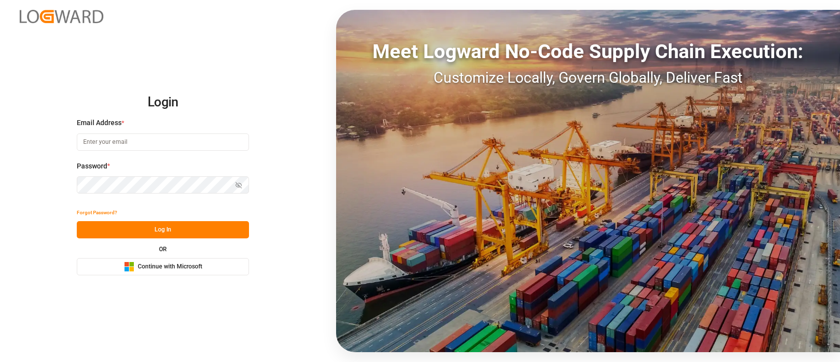 The height and width of the screenshot is (362, 840). Describe the element at coordinates (163, 266) in the screenshot. I see `button: Continue with Microsoft` at that location.